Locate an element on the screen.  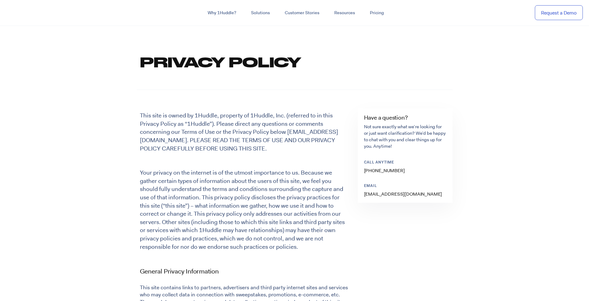
a: Solutions is located at coordinates (260, 13).